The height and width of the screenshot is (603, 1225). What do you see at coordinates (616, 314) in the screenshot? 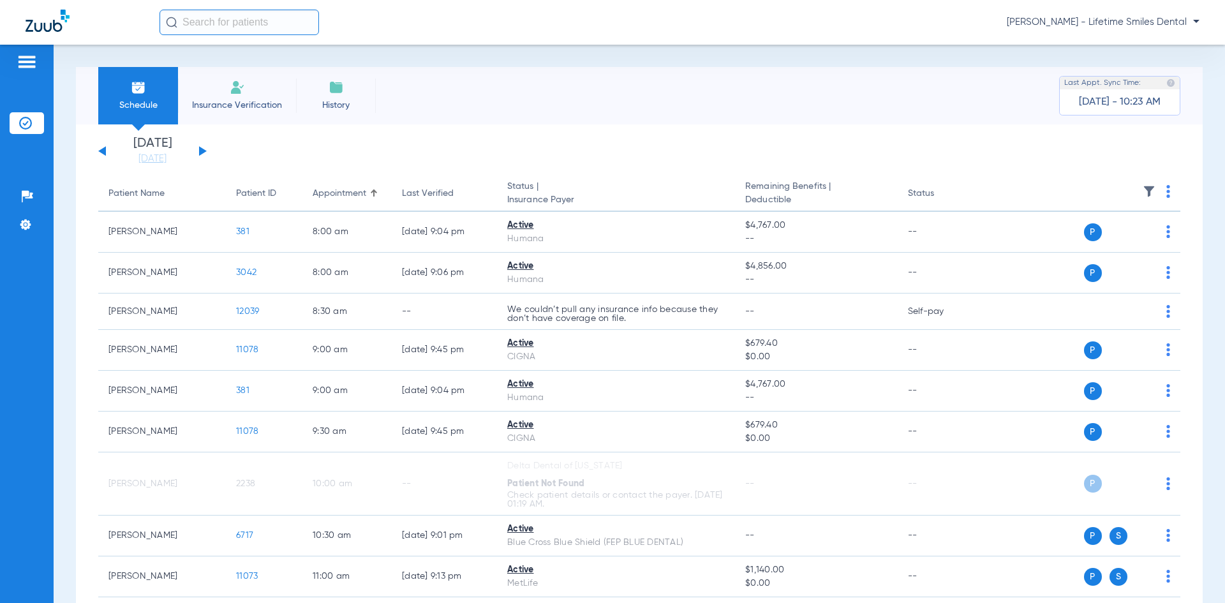
I see `p: We couldn’t pull any insurance info because they don’t have coverage on file.` at bounding box center [616, 314].